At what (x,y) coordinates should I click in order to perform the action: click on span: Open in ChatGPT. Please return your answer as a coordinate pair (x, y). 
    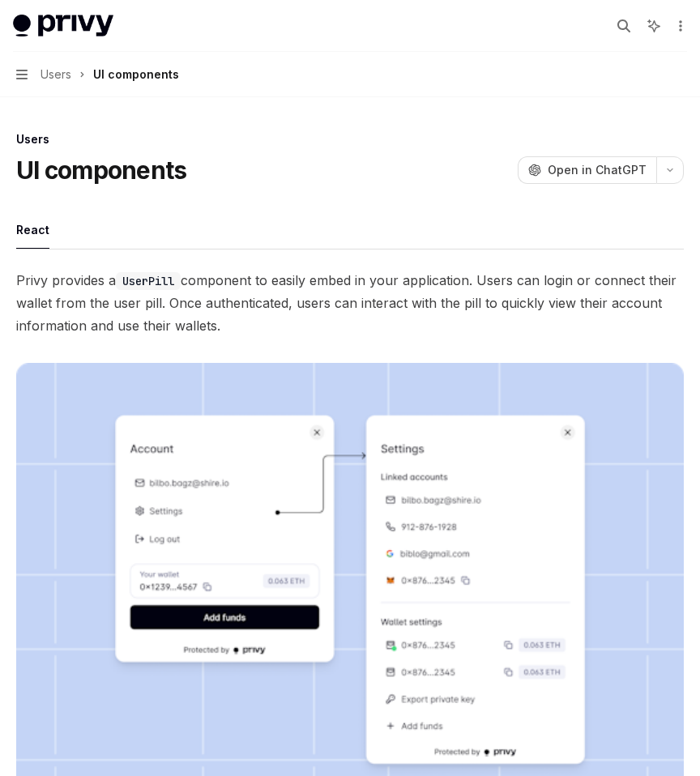
    Looking at the image, I should click on (597, 170).